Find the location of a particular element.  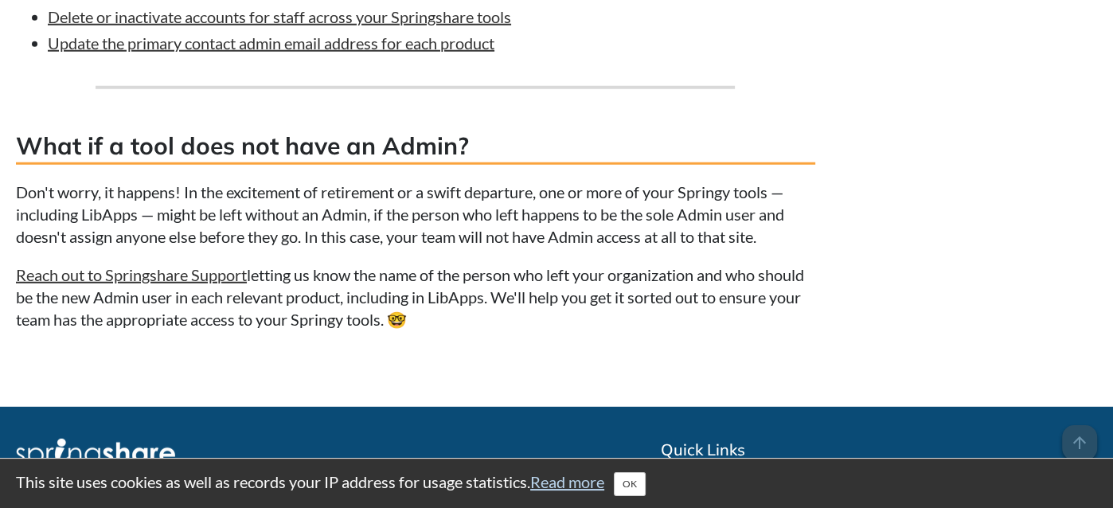

h3: What if a tool does not have an Admin? is located at coordinates (416, 147).